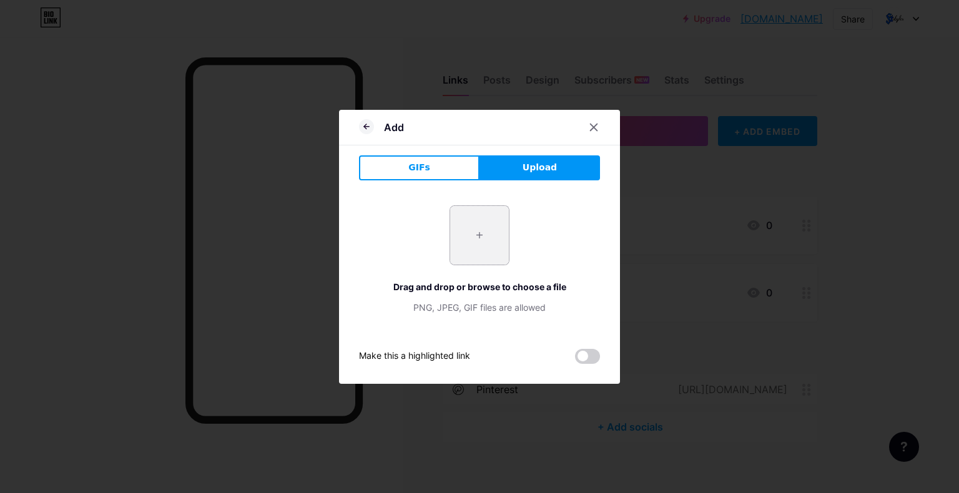  I want to click on button: GIFs, so click(419, 168).